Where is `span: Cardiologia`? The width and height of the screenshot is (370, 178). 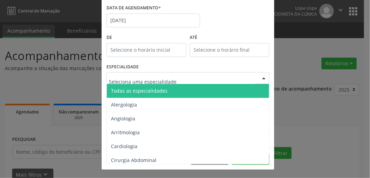
span: Cardiologia is located at coordinates (124, 146).